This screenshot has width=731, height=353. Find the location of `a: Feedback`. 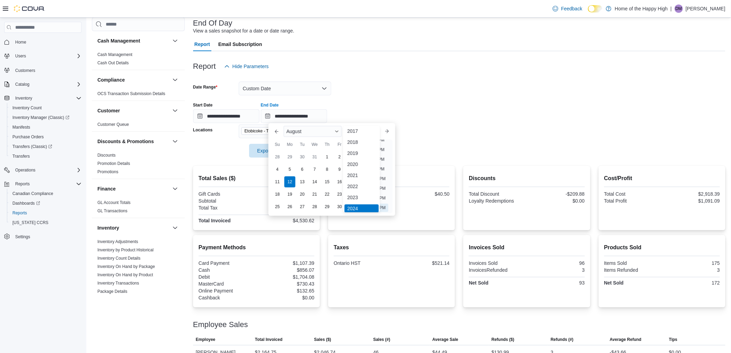

a: Feedback is located at coordinates (567, 9).